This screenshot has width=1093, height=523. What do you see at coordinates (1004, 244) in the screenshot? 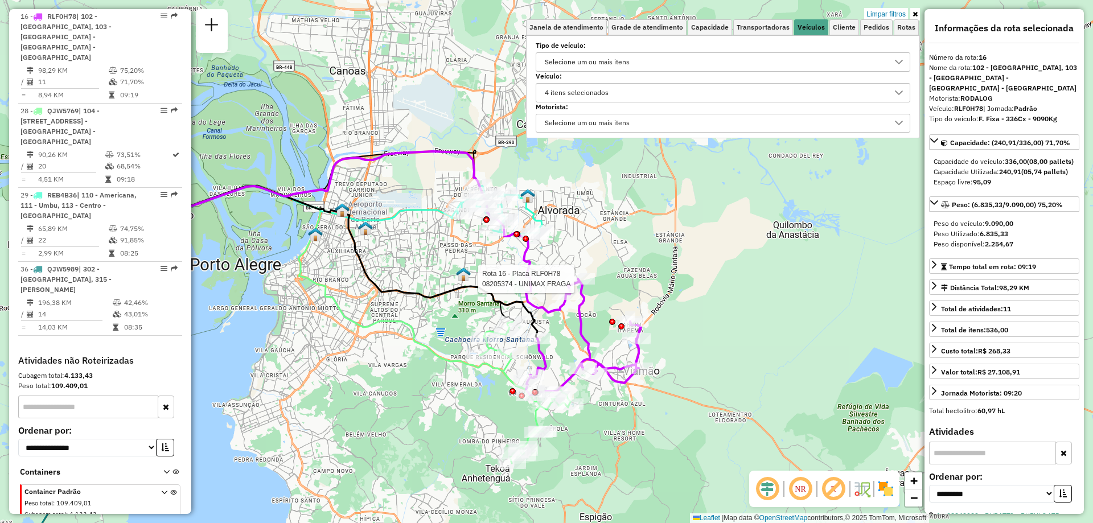
I see `div: Peso disponível:` at bounding box center [1004, 244].